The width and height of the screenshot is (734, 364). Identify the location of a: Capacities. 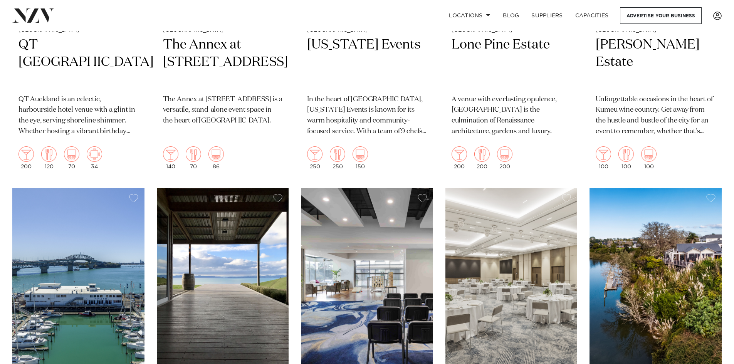
(591, 15).